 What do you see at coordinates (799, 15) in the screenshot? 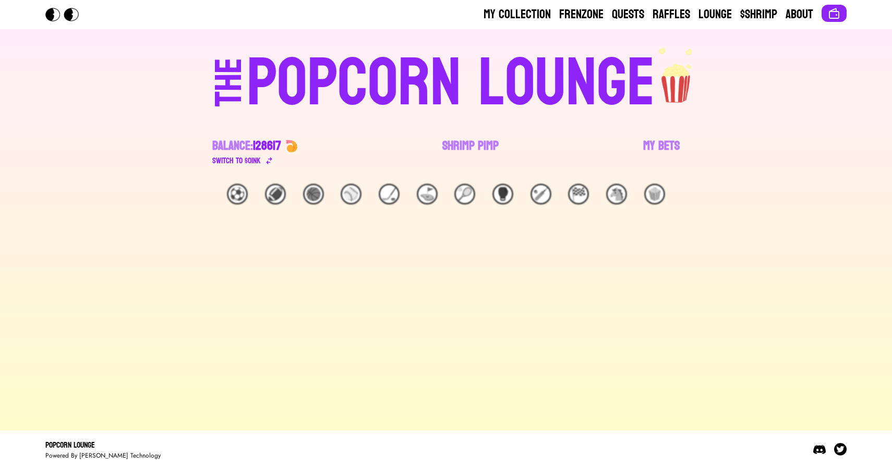
I see `a: About` at bounding box center [799, 15].